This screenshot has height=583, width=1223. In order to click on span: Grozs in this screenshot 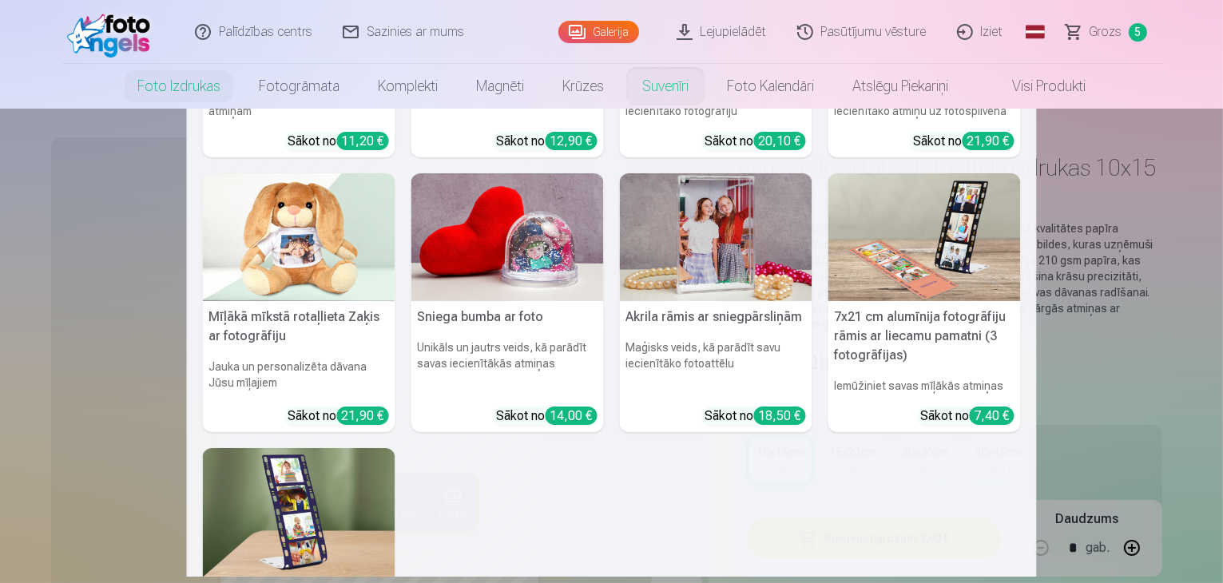, I will do `click(1106, 32)`.